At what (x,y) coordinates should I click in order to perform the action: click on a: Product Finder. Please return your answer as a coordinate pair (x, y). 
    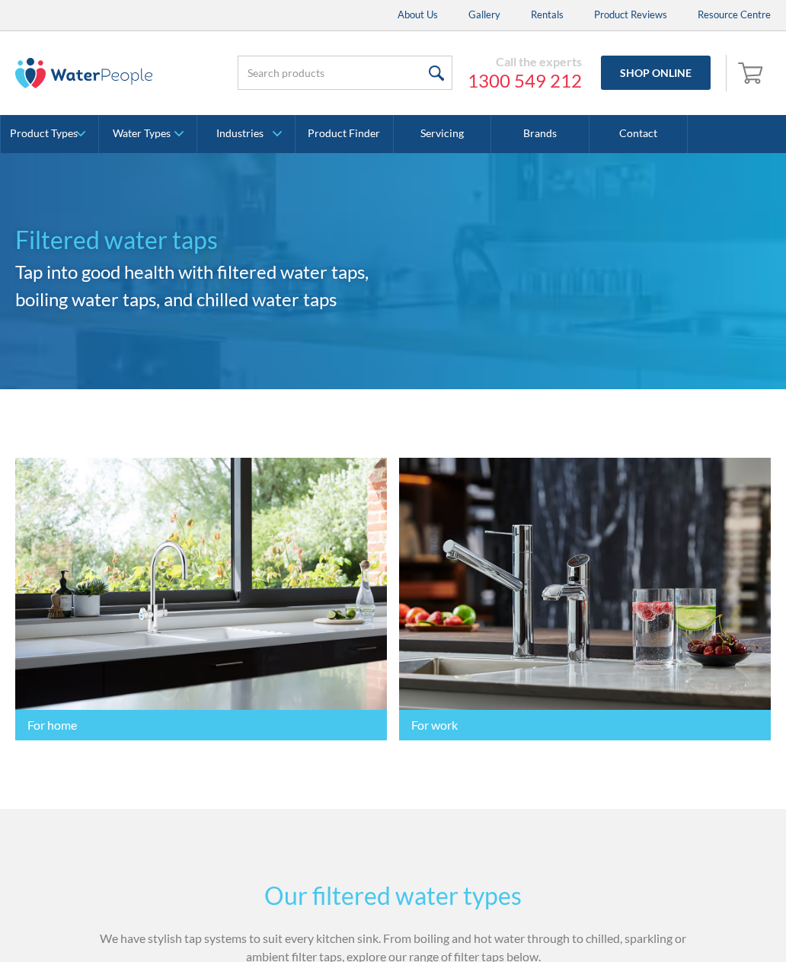
    Looking at the image, I should click on (344, 134).